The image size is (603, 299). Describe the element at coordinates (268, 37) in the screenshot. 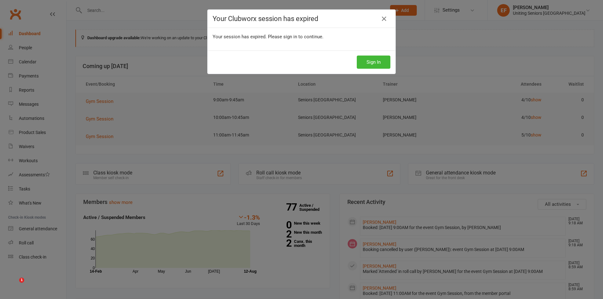

I see `span: Your session has expired. Please sign in to continue.` at that location.